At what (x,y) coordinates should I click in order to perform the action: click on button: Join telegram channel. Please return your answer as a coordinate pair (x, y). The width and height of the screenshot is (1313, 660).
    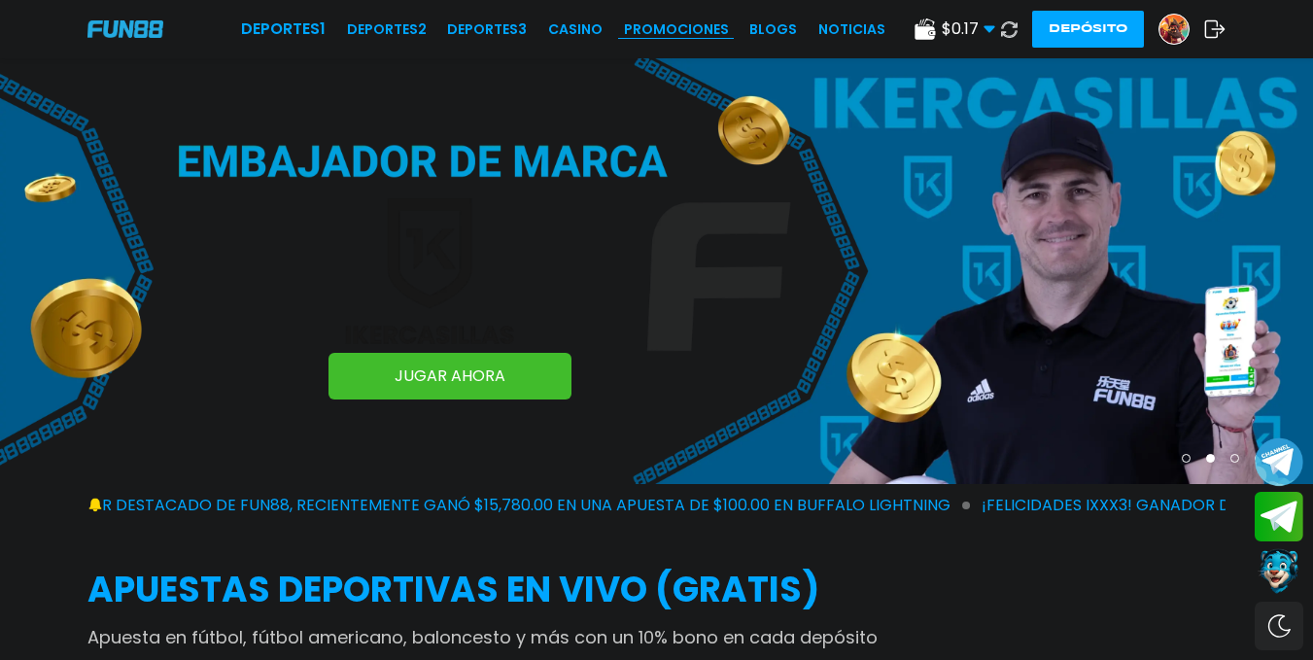
    Looking at the image, I should click on (1279, 462).